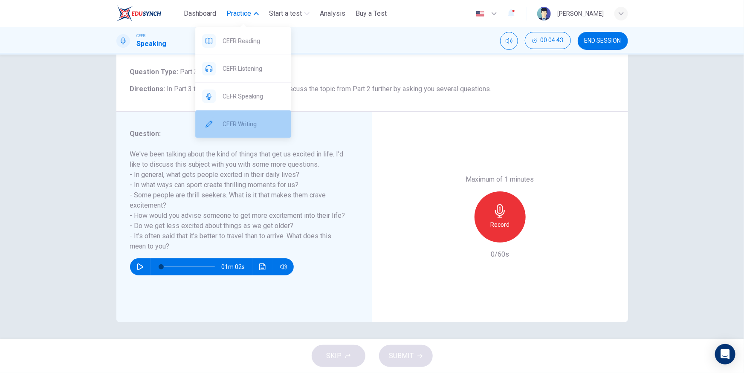  What do you see at coordinates (289, 14) in the screenshot?
I see `button: Start a test` at bounding box center [289, 14].